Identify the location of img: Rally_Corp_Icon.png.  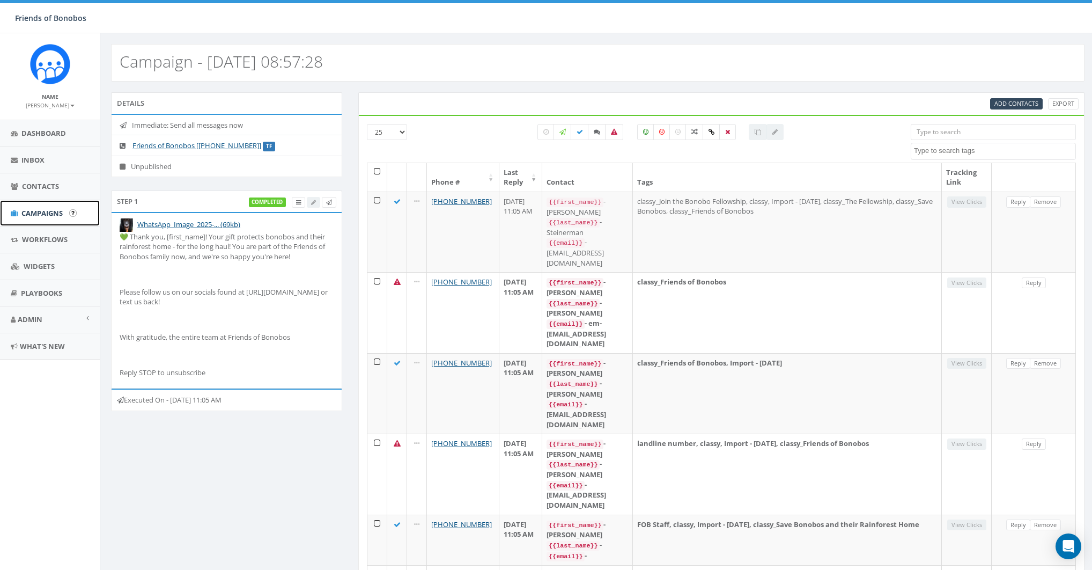
(50, 64).